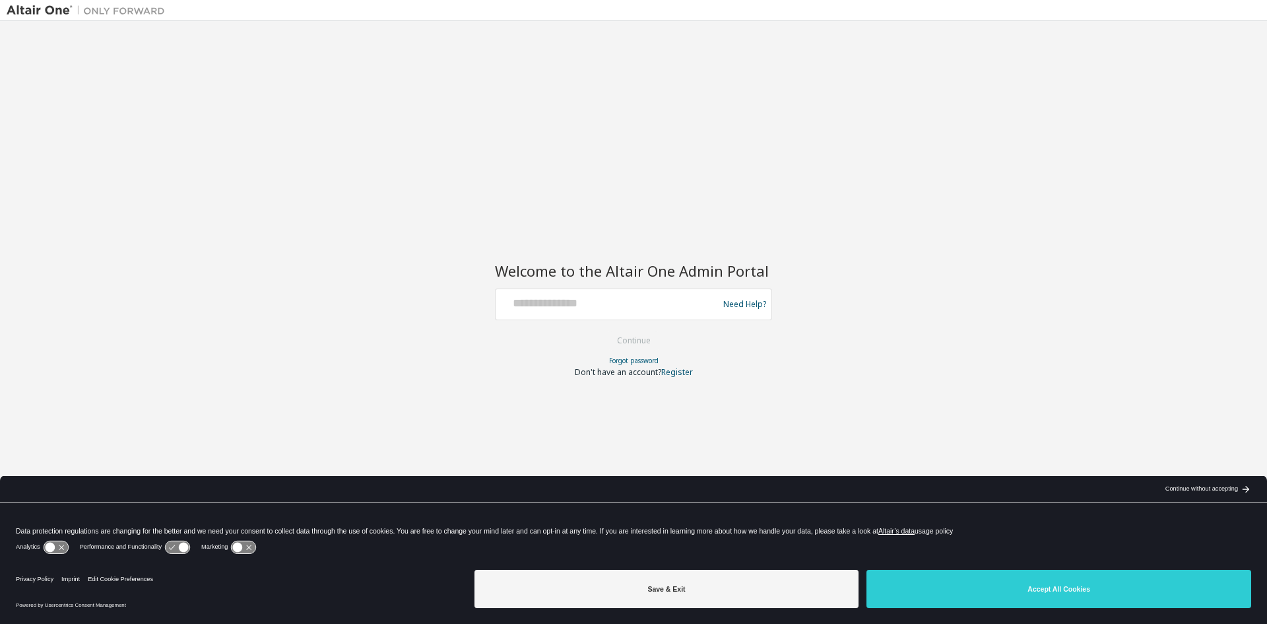 Image resolution: width=1267 pixels, height=624 pixels. Describe the element at coordinates (677, 372) in the screenshot. I see `a: Register` at that location.